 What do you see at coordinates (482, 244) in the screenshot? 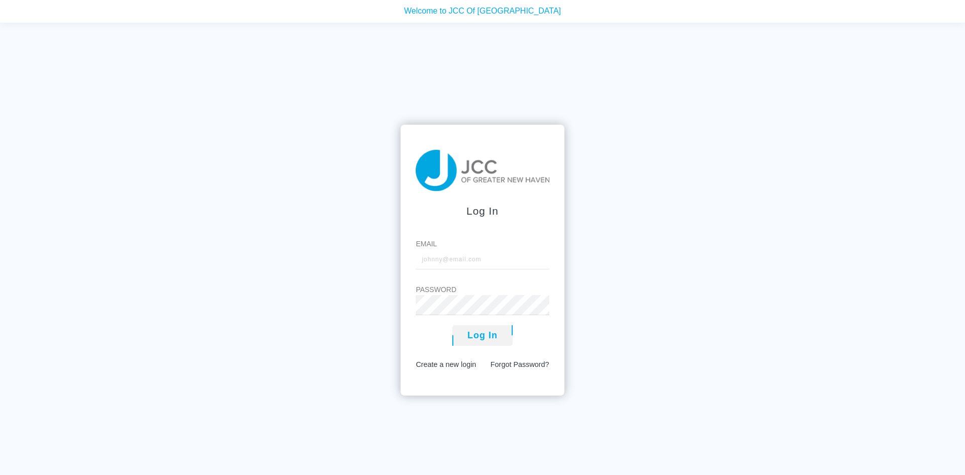
I see `label: Email` at bounding box center [482, 244].